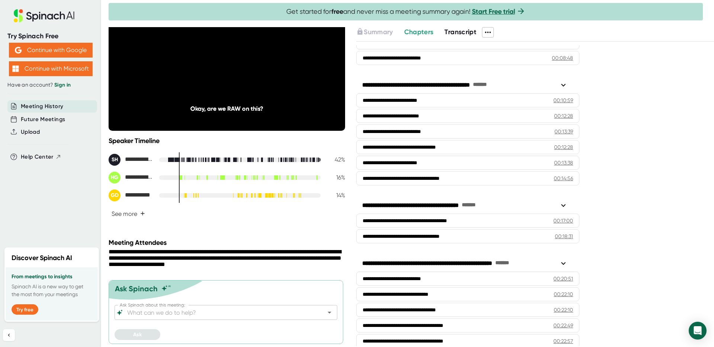  What do you see at coordinates (337, 12) in the screenshot?
I see `b: free` at bounding box center [337, 12].